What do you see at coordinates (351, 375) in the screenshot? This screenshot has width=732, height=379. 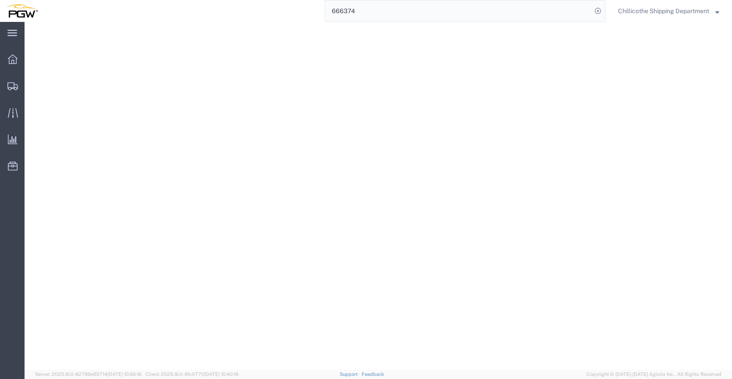 I see `a: Support` at bounding box center [351, 375].